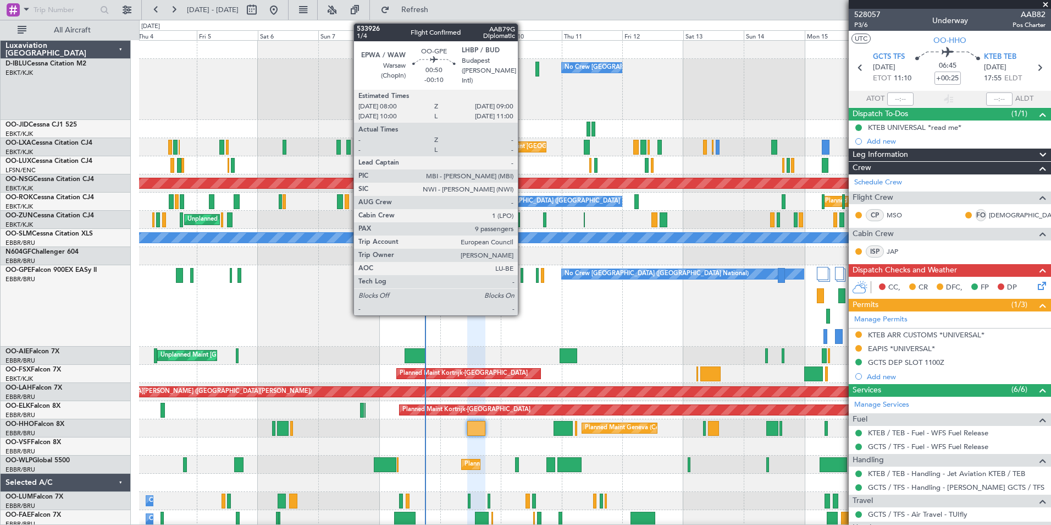  I want to click on a: OO-LAHFalcon 7X, so click(34, 388).